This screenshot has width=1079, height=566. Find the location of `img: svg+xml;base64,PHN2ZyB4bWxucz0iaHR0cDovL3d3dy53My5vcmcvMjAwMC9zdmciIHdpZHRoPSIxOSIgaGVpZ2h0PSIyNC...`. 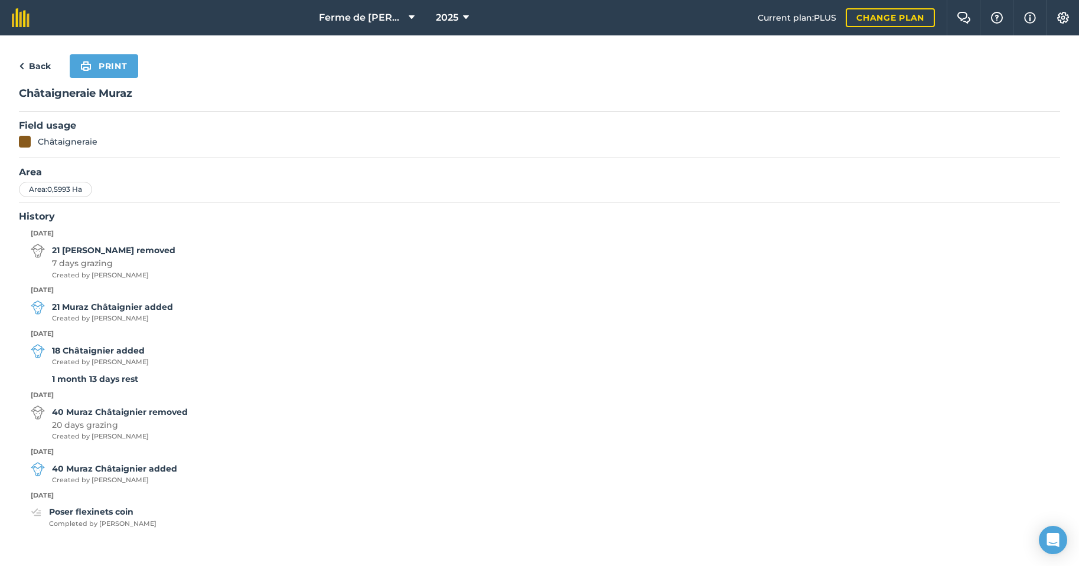

img: svg+xml;base64,PHN2ZyB4bWxucz0iaHR0cDovL3d3dy53My5vcmcvMjAwMC9zdmciIHdpZHRoPSIxOSIgaGVpZ2h0PSIyNC... is located at coordinates (86, 66).